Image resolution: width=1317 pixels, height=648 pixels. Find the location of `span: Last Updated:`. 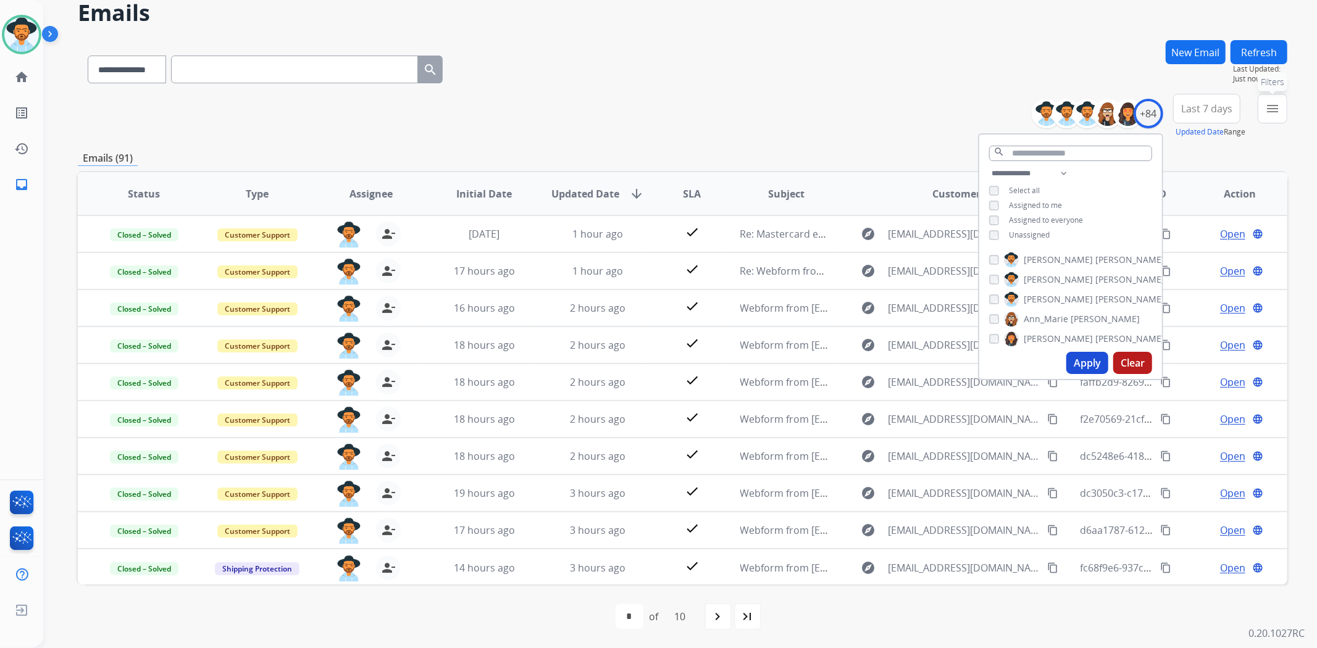

span: Last Updated: is located at coordinates (1260, 69).